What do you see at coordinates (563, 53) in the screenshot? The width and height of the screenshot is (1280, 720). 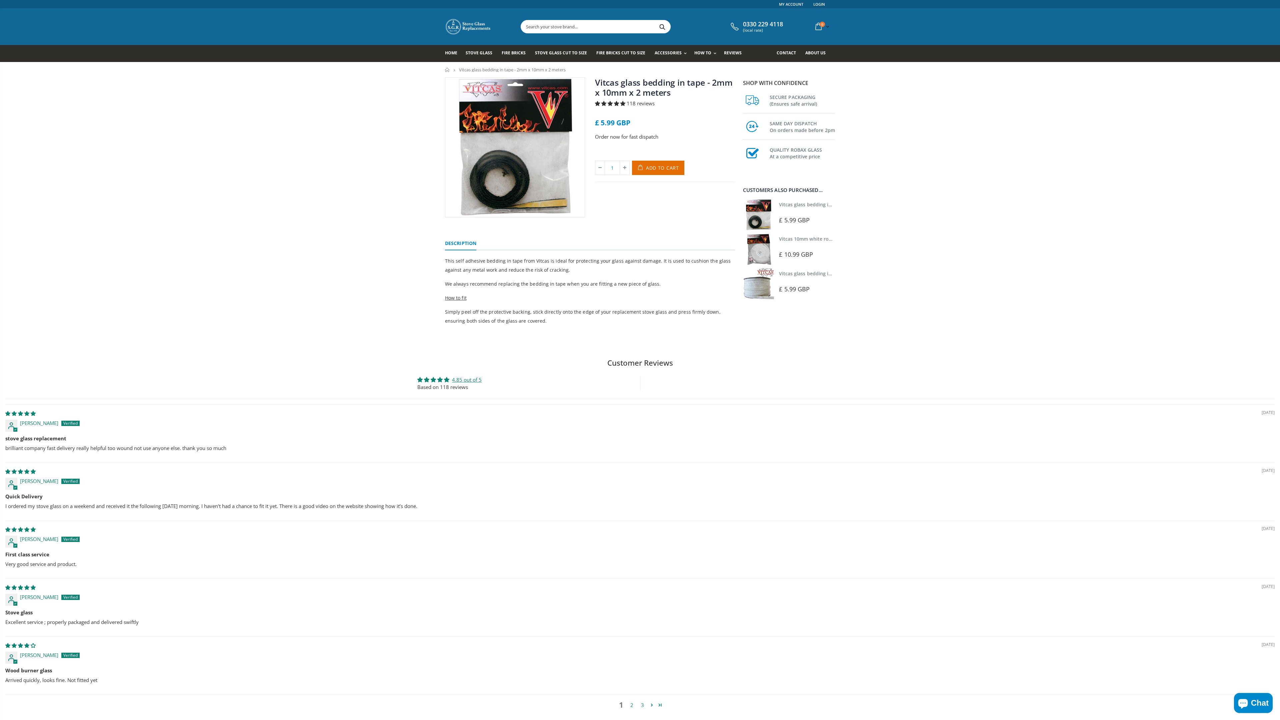 I see `a: Stove Glass Cut To Size` at bounding box center [563, 53].